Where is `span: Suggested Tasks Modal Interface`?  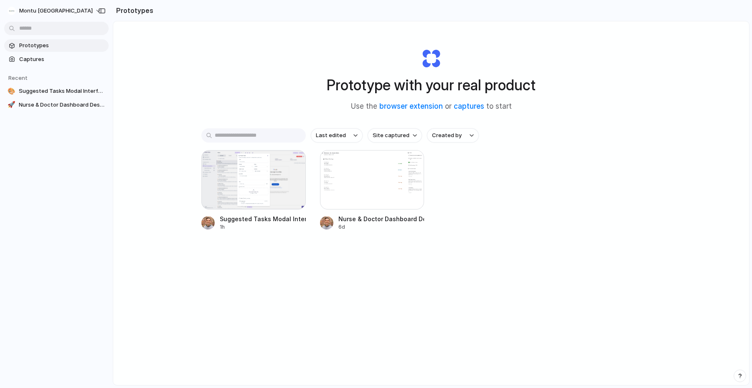
span: Suggested Tasks Modal Interface is located at coordinates (62, 91).